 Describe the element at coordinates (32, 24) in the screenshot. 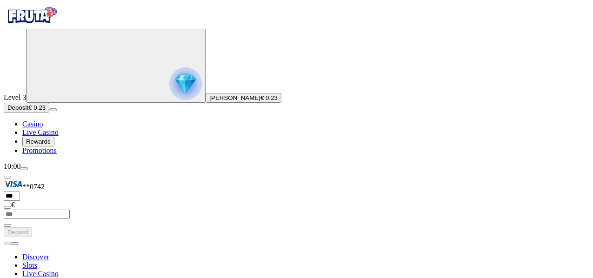

I see `a: Fruta` at that location.